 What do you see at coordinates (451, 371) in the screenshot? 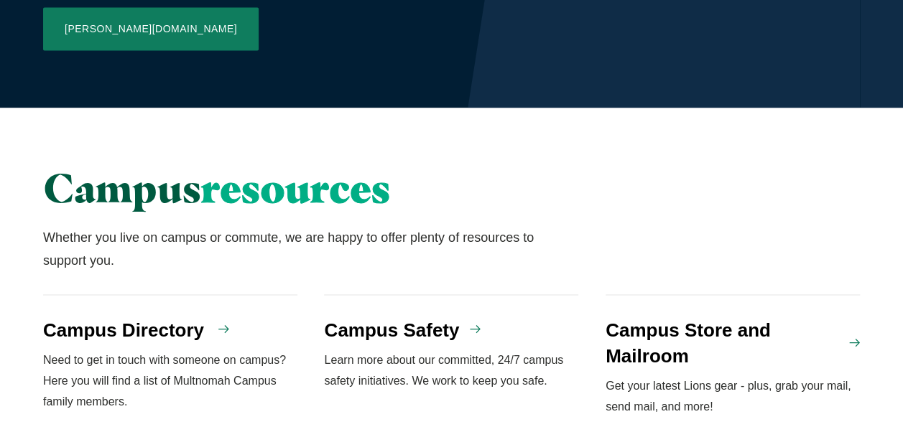
I see `p: Learn more about our committed, 24/7 campus safety initiatives. We work to keep you safe.` at bounding box center [451, 371].